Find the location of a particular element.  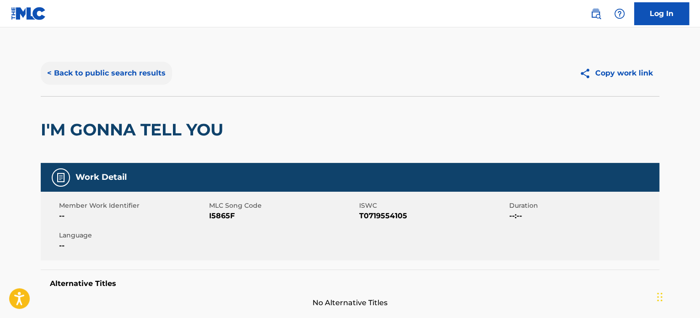

a: Log In is located at coordinates (662, 14).